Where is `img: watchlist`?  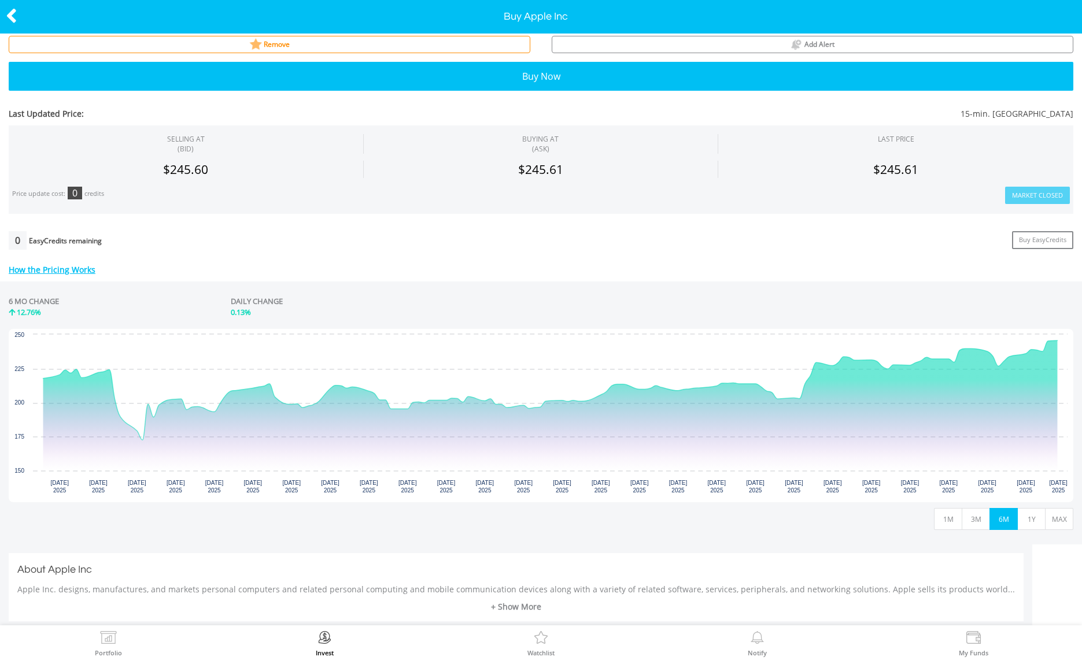
img: watchlist is located at coordinates (256, 45).